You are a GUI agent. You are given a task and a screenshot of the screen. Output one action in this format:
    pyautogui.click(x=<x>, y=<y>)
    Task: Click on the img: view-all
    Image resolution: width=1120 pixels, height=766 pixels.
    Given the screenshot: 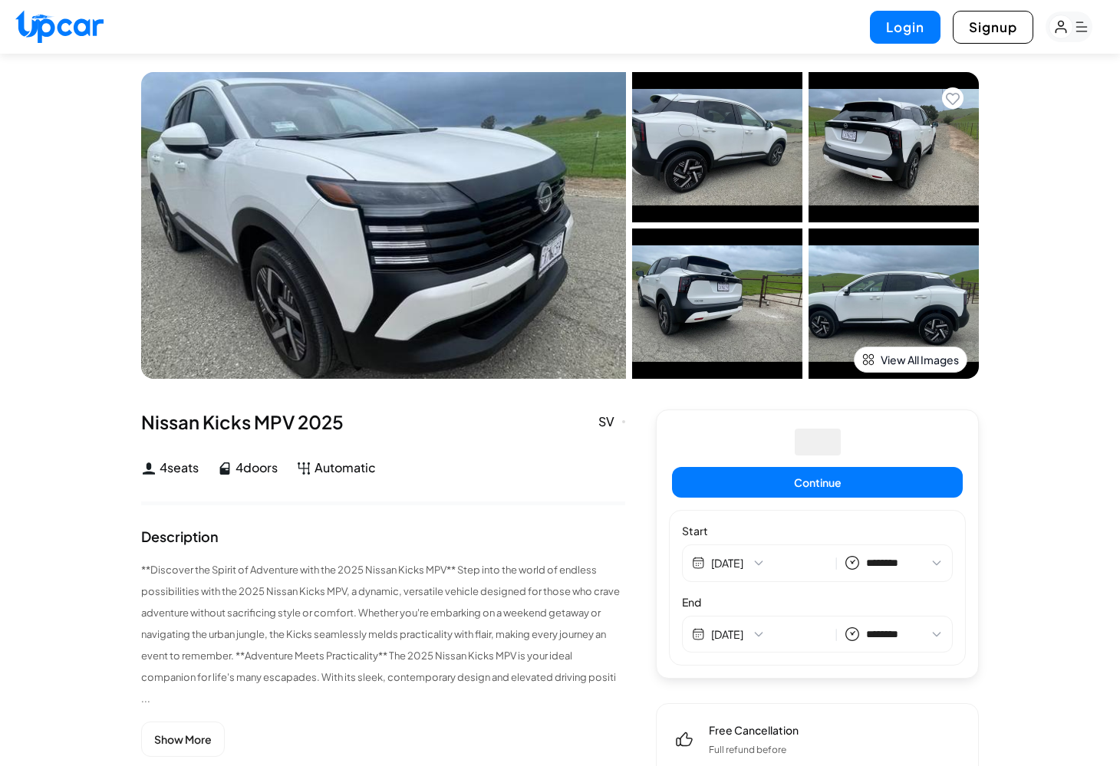 What is the action you would take?
    pyautogui.click(x=868, y=360)
    